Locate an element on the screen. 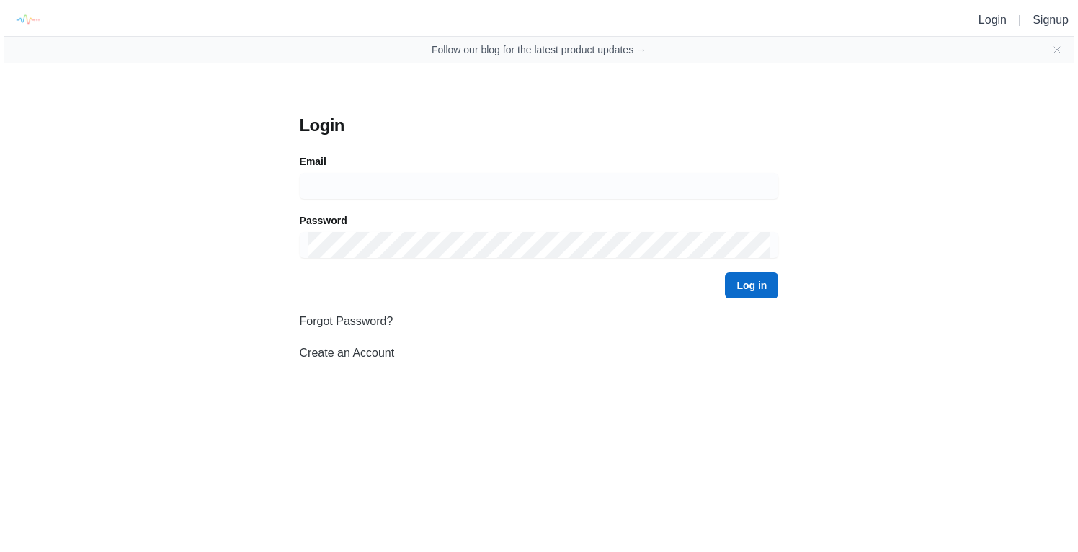  a: Login is located at coordinates (992, 19).